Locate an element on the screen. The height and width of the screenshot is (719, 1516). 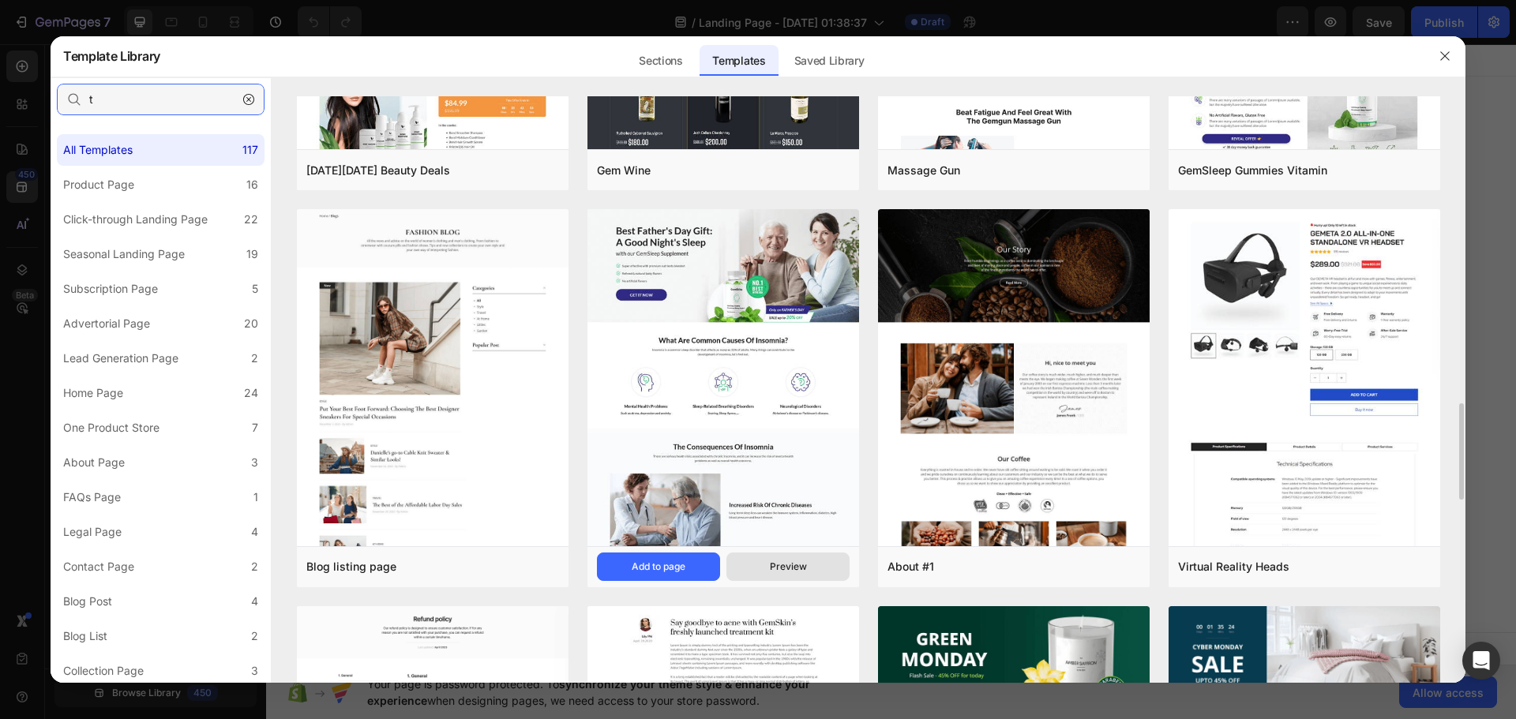
span: Add section is located at coordinates (625, 174).